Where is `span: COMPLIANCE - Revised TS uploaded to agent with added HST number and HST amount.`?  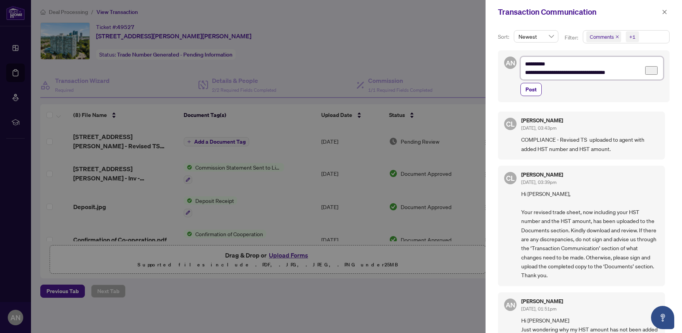
span: COMPLIANCE - Revised TS uploaded to agent with added HST number and HST amount. is located at coordinates (590, 144).